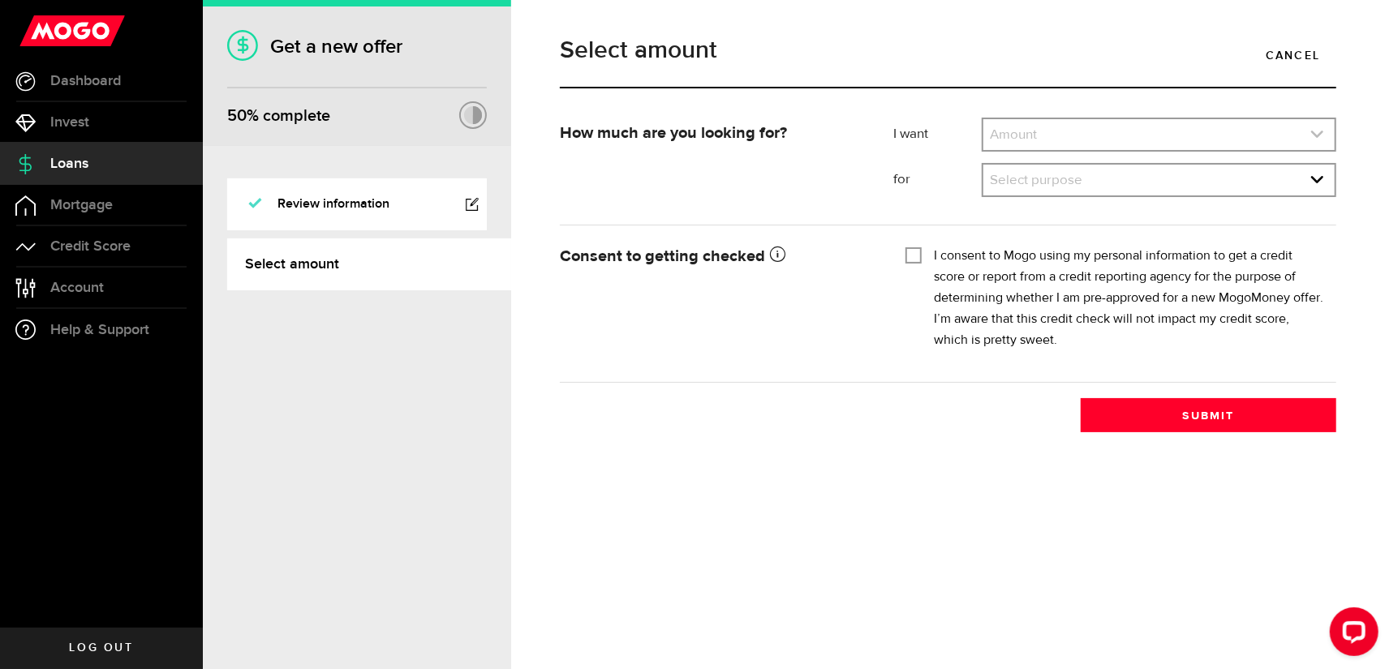  I want to click on span: Credit Score, so click(90, 247).